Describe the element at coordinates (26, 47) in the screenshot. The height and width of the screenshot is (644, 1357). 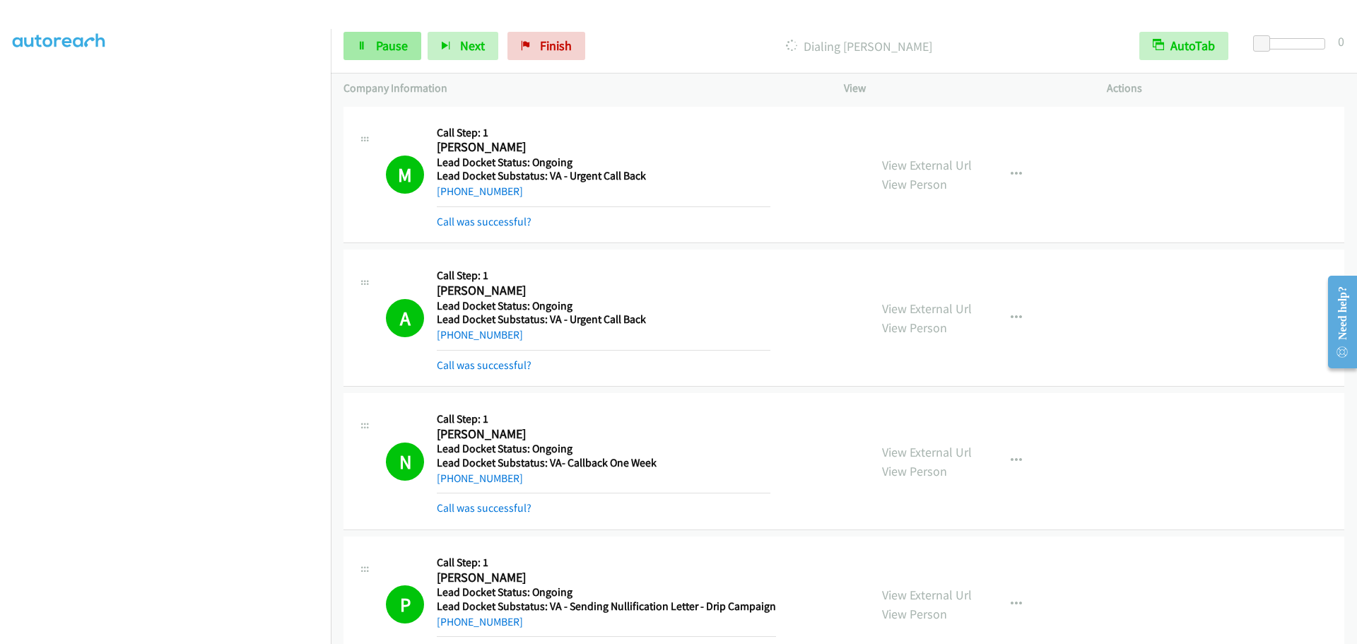
I see `div: Need help?` at that location.